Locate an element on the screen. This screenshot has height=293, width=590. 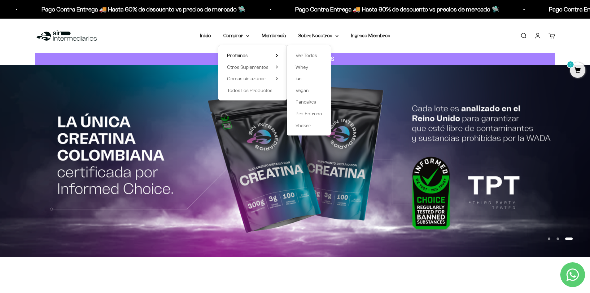
mark: 0 is located at coordinates (570, 64).